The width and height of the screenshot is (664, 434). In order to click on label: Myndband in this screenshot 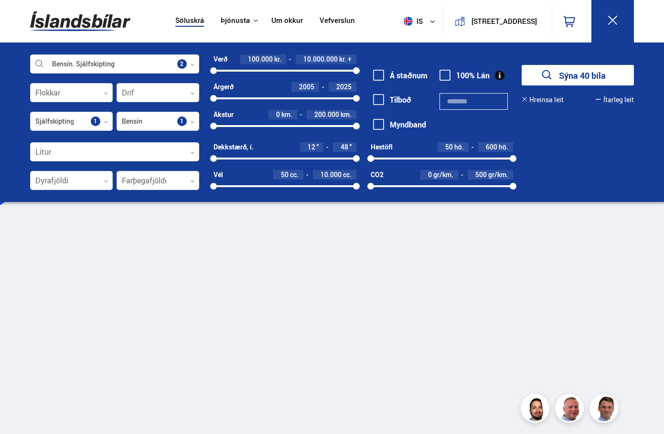, I will do `click(399, 125)`.